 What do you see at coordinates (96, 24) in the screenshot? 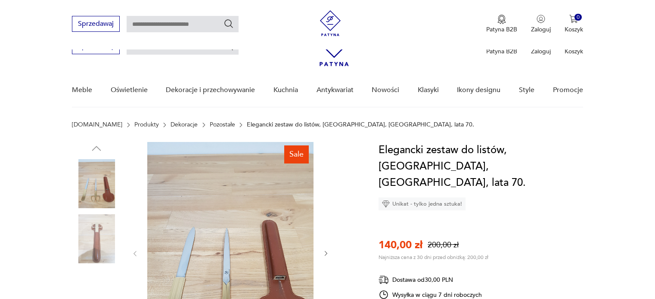
I see `button: Sprzedawaj` at bounding box center [96, 24].